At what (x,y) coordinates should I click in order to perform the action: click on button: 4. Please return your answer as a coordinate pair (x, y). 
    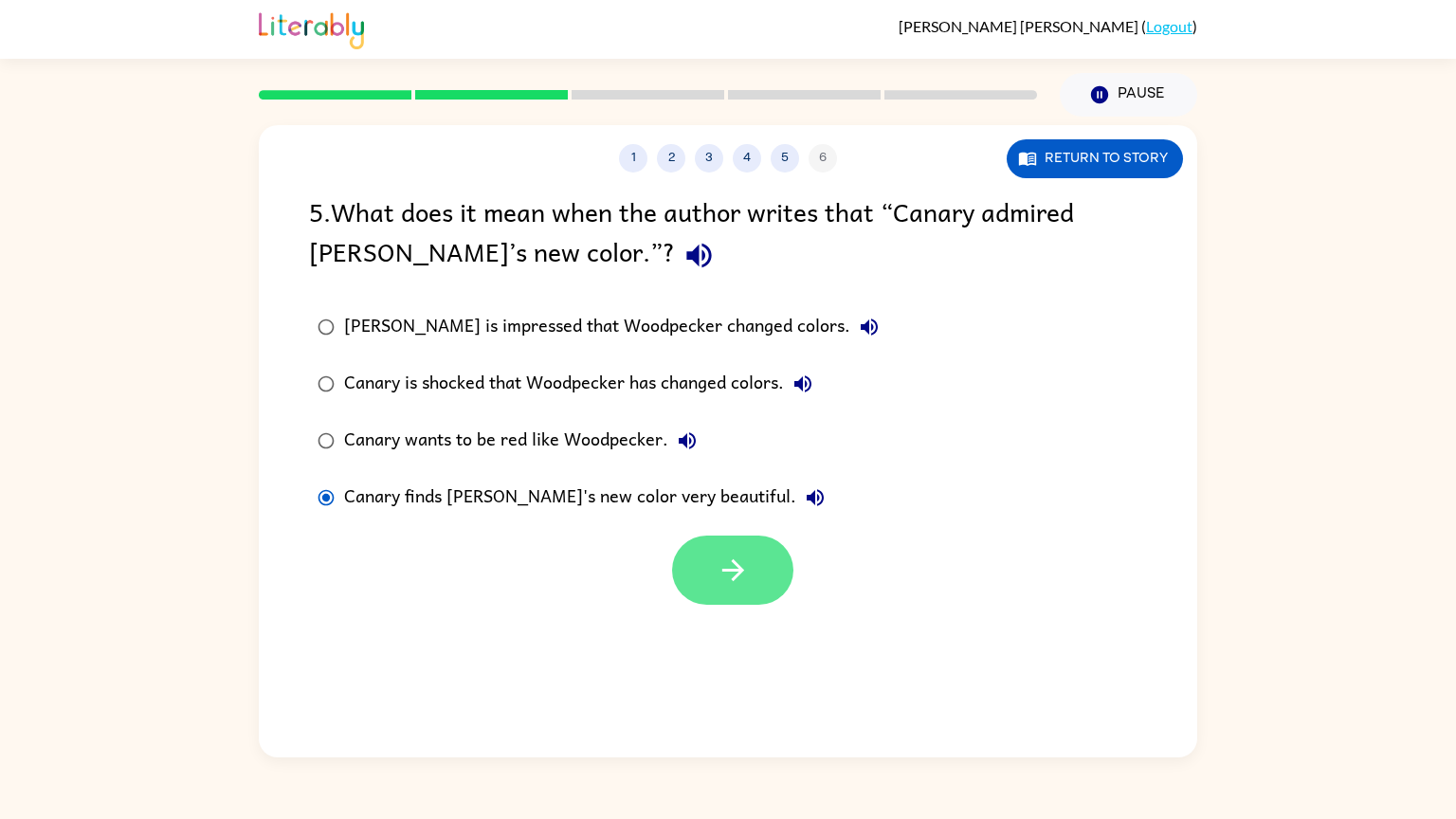
    Looking at the image, I should click on (746, 159).